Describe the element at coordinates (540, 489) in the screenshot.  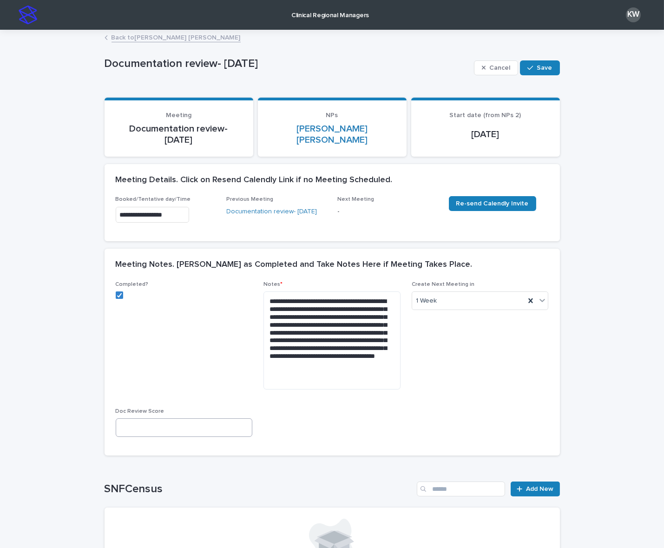
I see `span: Add New` at that location.